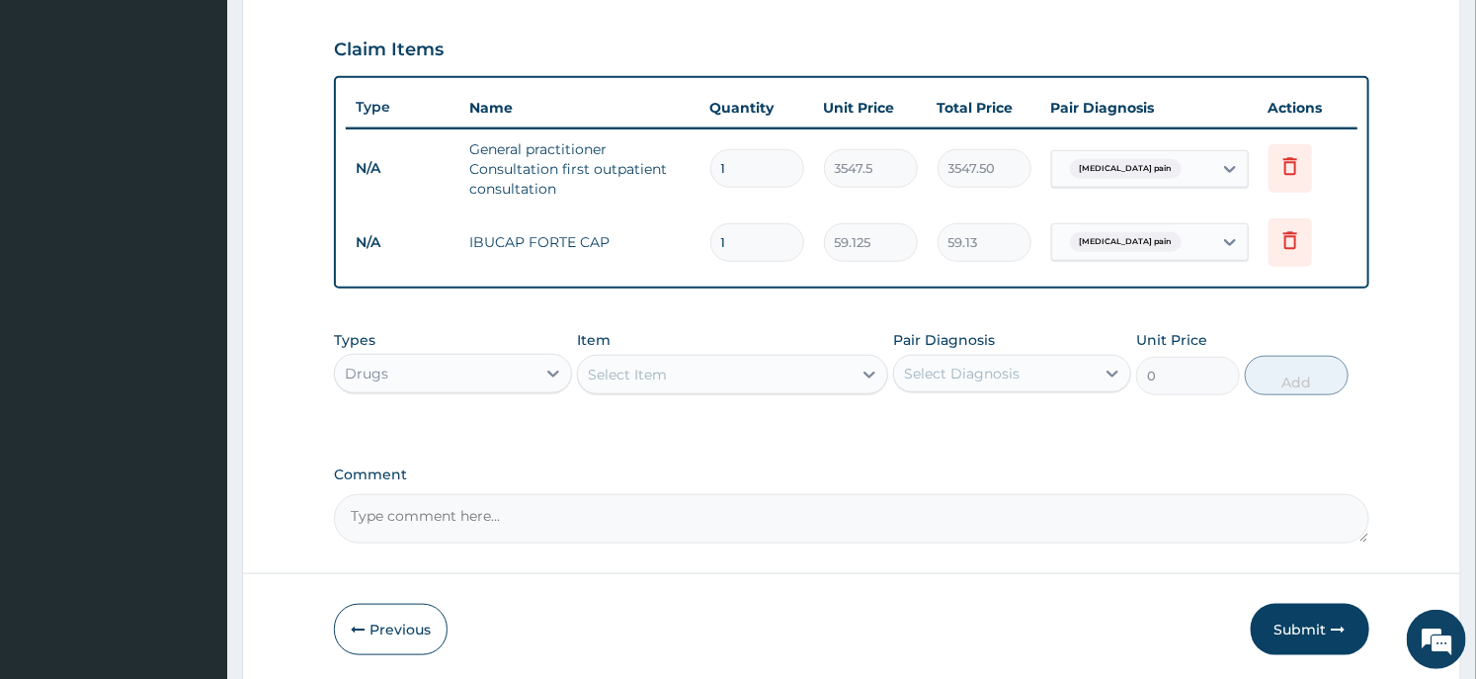  I want to click on div: Drugs, so click(367, 373).